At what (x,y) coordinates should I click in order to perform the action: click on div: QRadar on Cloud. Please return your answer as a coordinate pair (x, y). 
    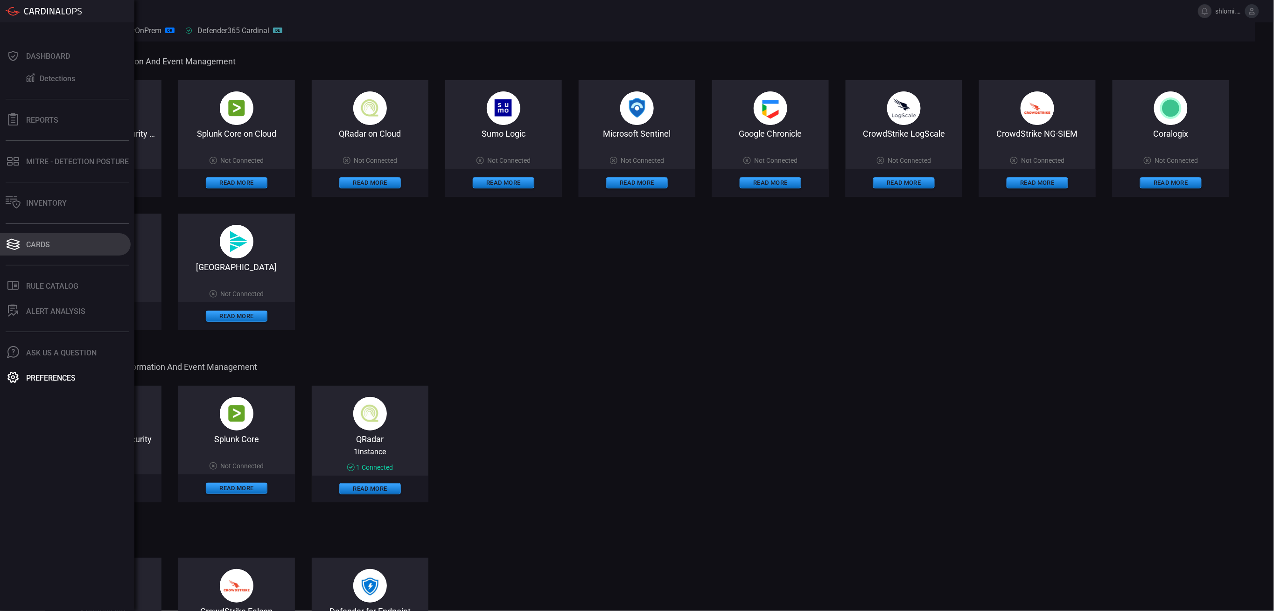
    Looking at the image, I should click on (370, 133).